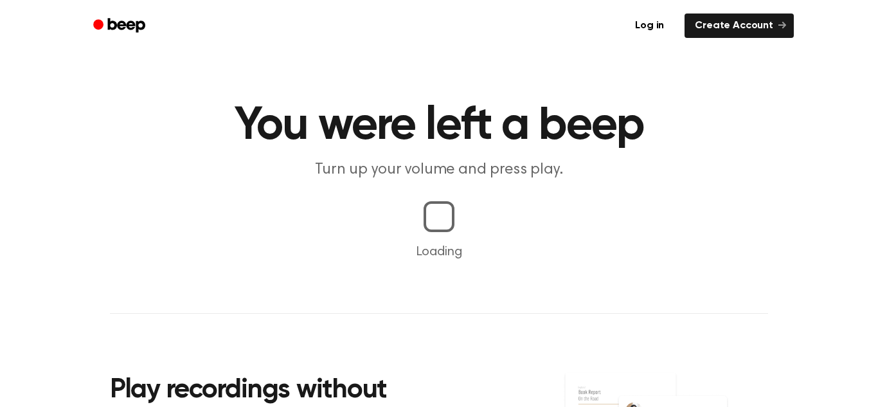  Describe the element at coordinates (439, 126) in the screenshot. I see `h1: You were left a beep` at that location.